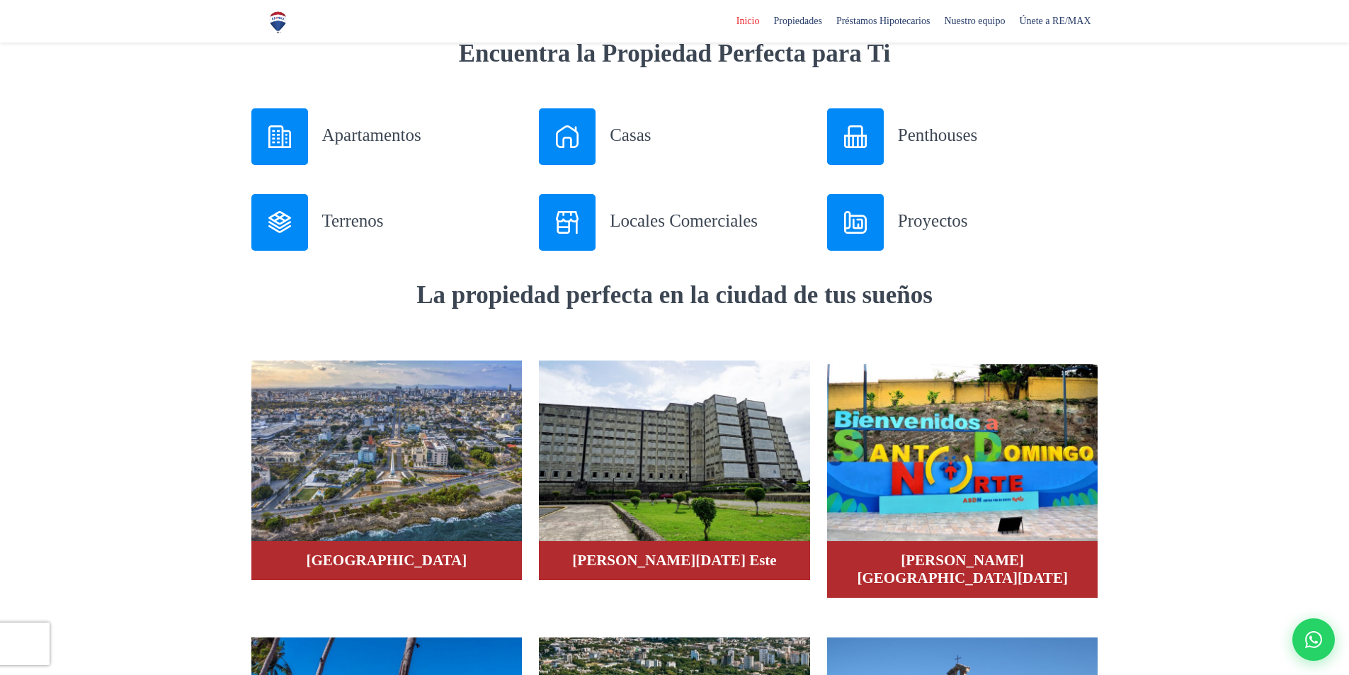 The height and width of the screenshot is (675, 1349). What do you see at coordinates (974, 21) in the screenshot?
I see `span: Nuestro equipo` at bounding box center [974, 21].